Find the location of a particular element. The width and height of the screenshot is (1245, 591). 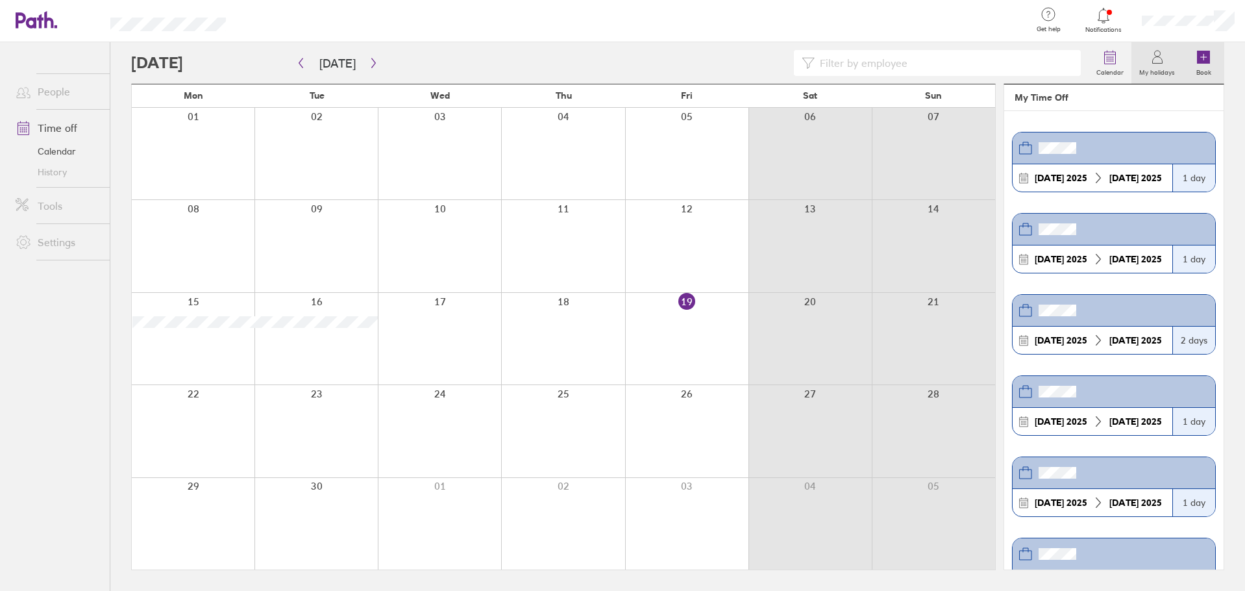

span: Sat is located at coordinates (810, 95).